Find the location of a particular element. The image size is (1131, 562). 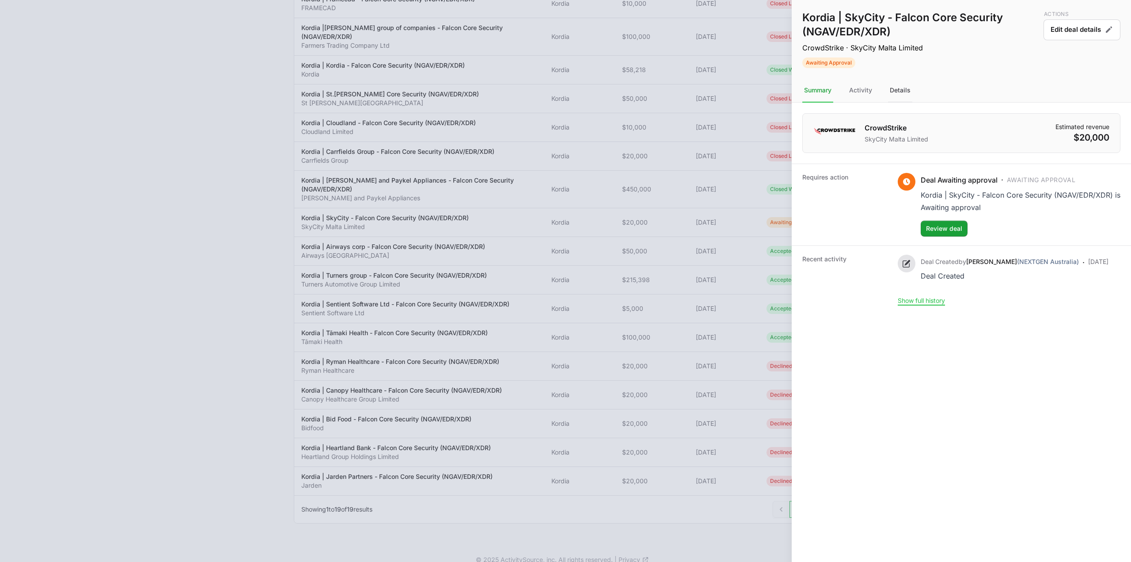

button: Edit deal details is located at coordinates (1082, 30).